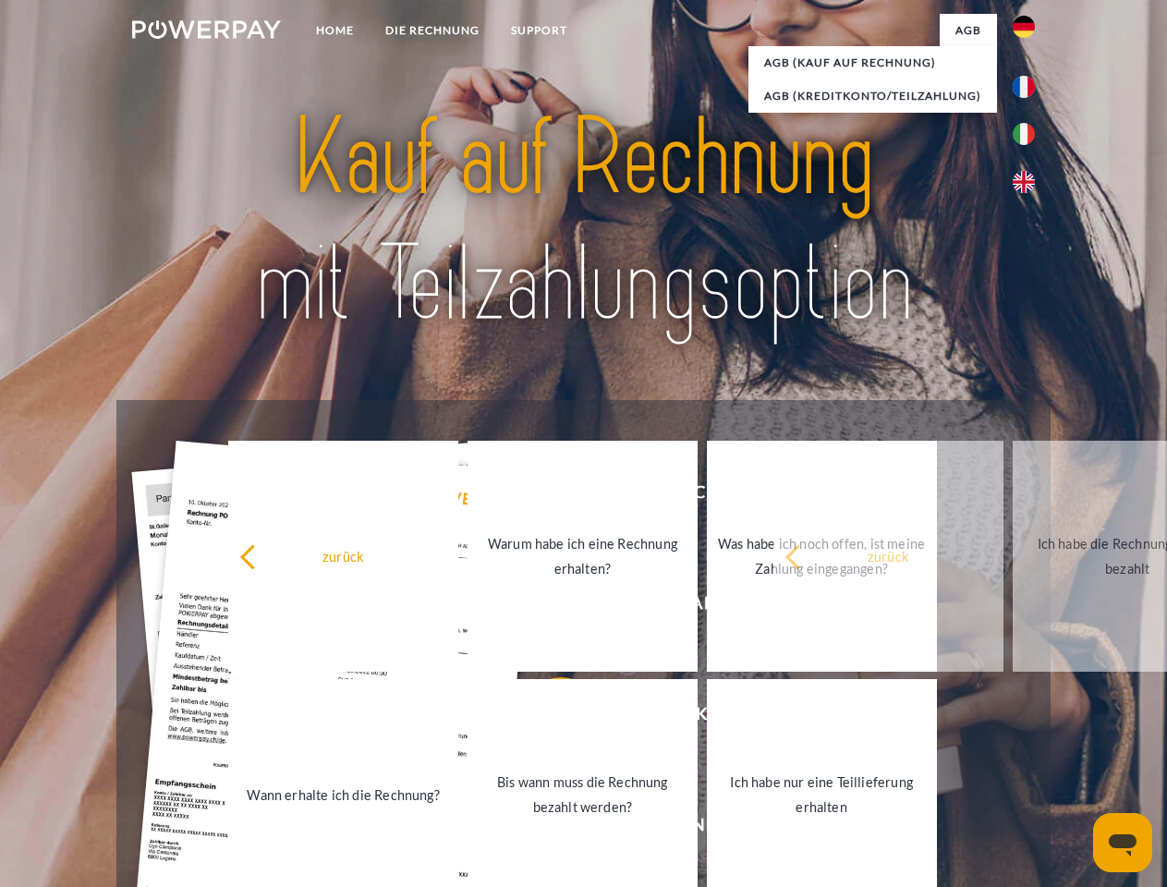 This screenshot has height=887, width=1167. I want to click on img: it, so click(1024, 134).